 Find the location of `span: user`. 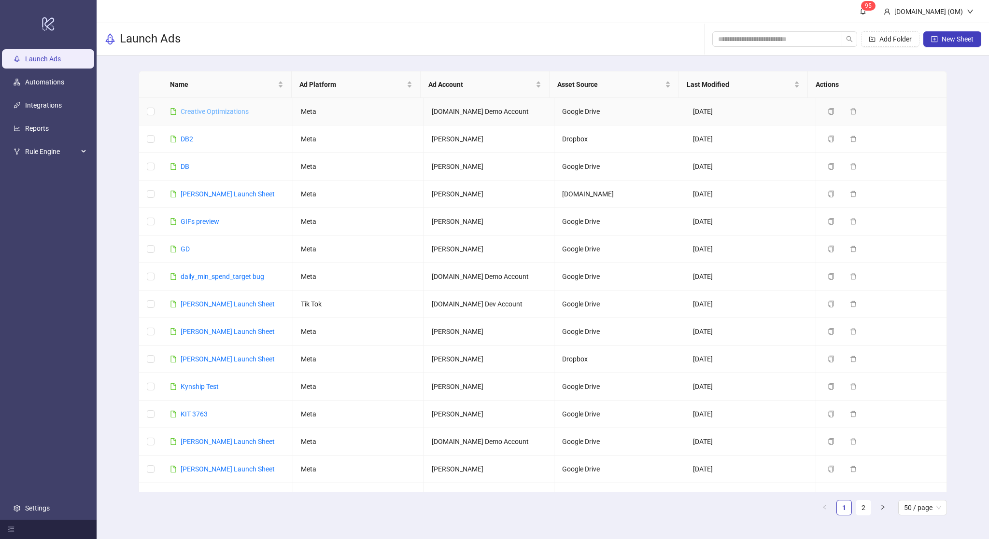

span: user is located at coordinates (887, 12).